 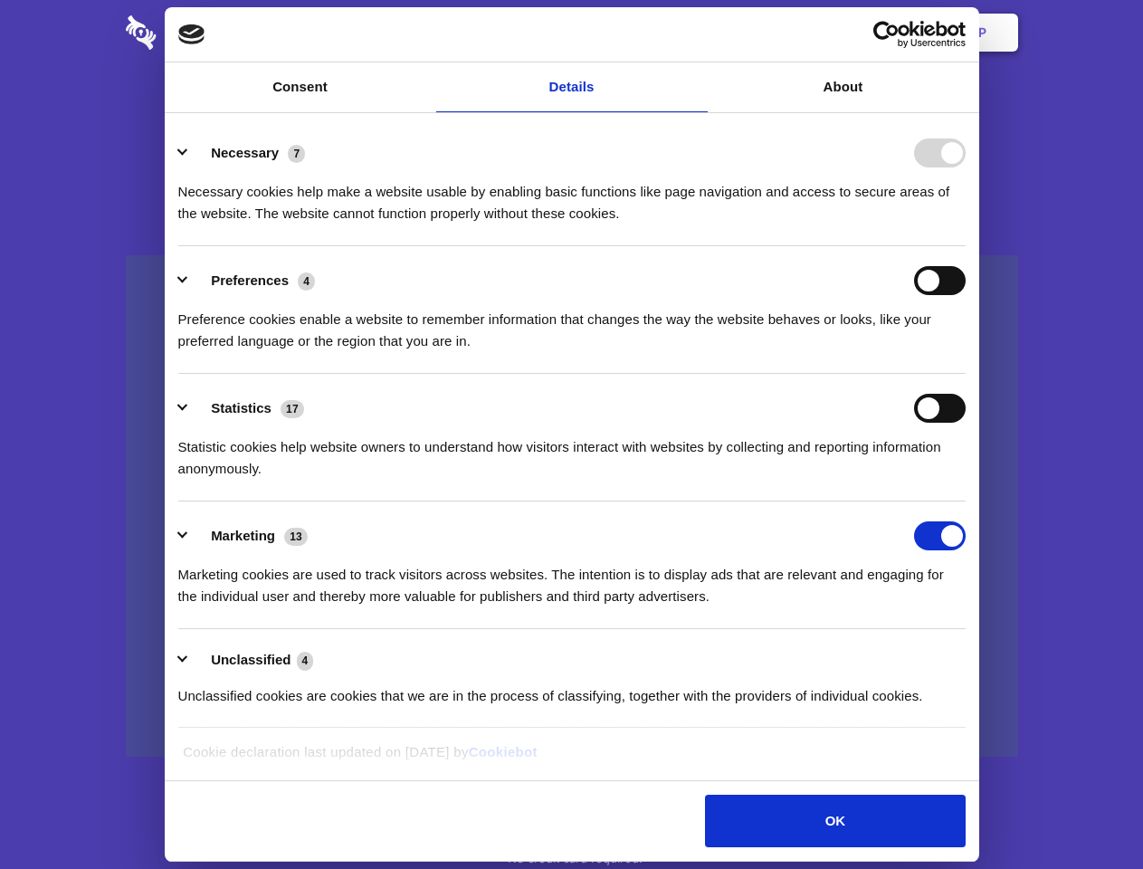 I want to click on h4: Auto-redaction of sensitive data, encrypted data sharing and self-destructing private chats. Shar..., so click(x=572, y=195).